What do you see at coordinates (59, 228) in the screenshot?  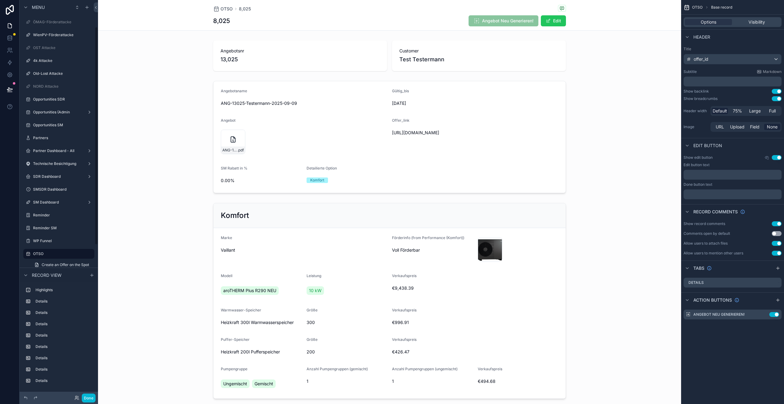 I see `a: Reminder SM` at bounding box center [59, 228].